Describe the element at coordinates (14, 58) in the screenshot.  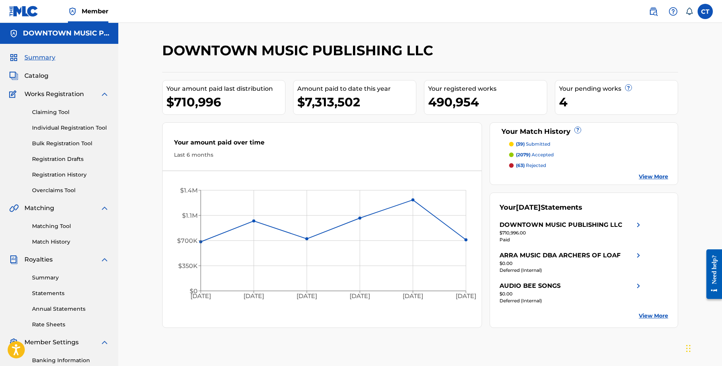
I see `img: Summary` at that location.